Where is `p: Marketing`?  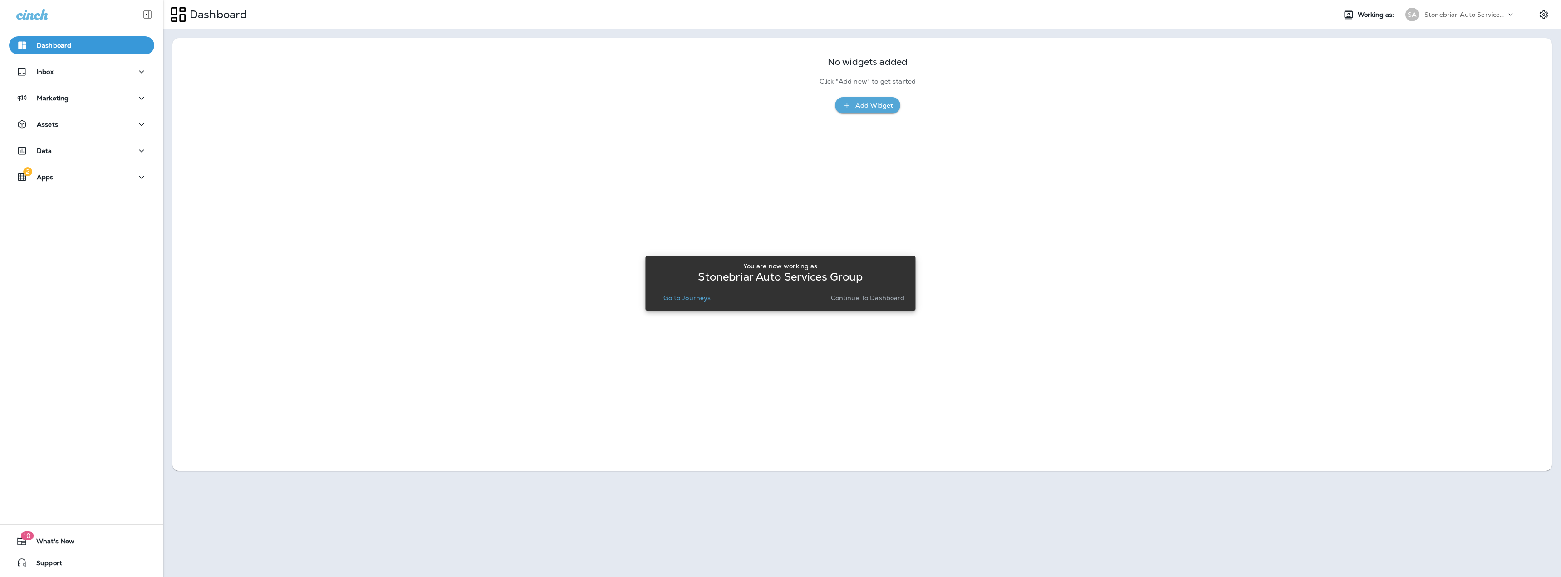 p: Marketing is located at coordinates (53, 98).